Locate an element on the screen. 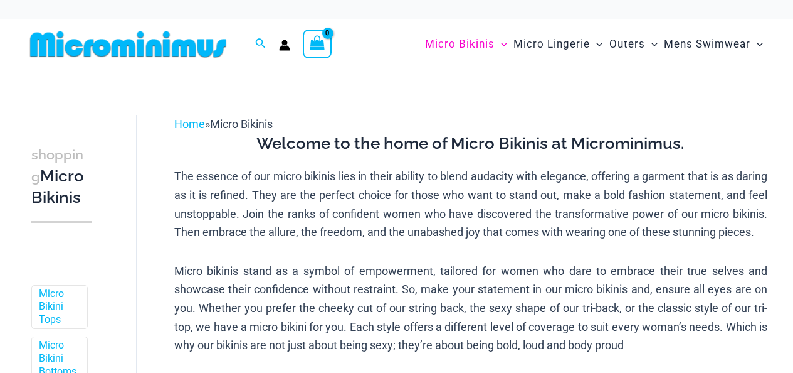  nav: Site Navigation is located at coordinates (594, 44).